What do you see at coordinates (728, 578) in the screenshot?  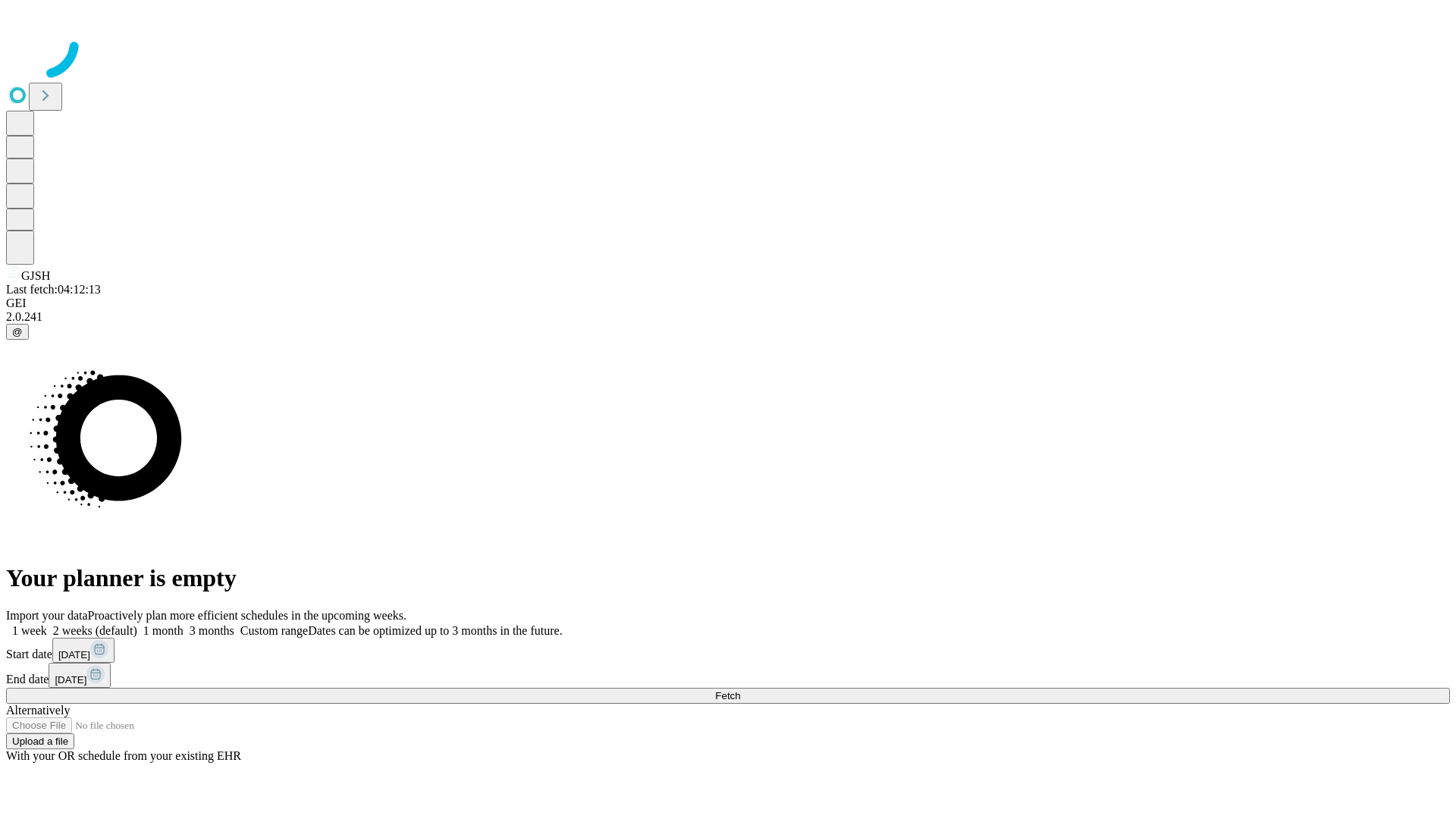 I see `h1: Your planner is empty` at bounding box center [728, 578].